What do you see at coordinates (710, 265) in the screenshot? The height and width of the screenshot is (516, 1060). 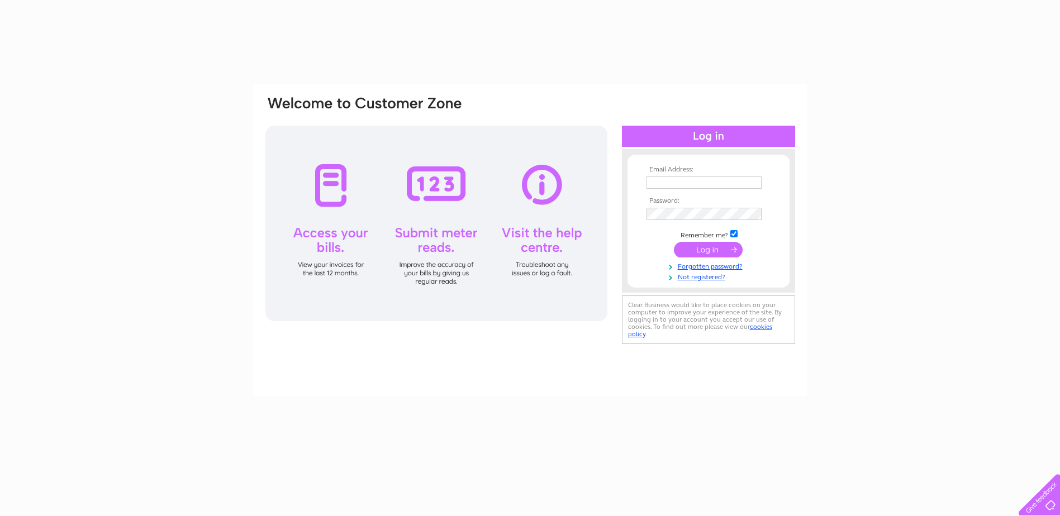 I see `a: Forgotten password?` at bounding box center [710, 265].